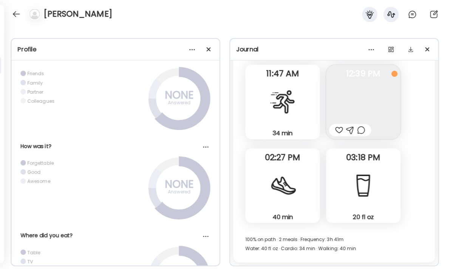  I want to click on div: 34 min, so click(283, 134).